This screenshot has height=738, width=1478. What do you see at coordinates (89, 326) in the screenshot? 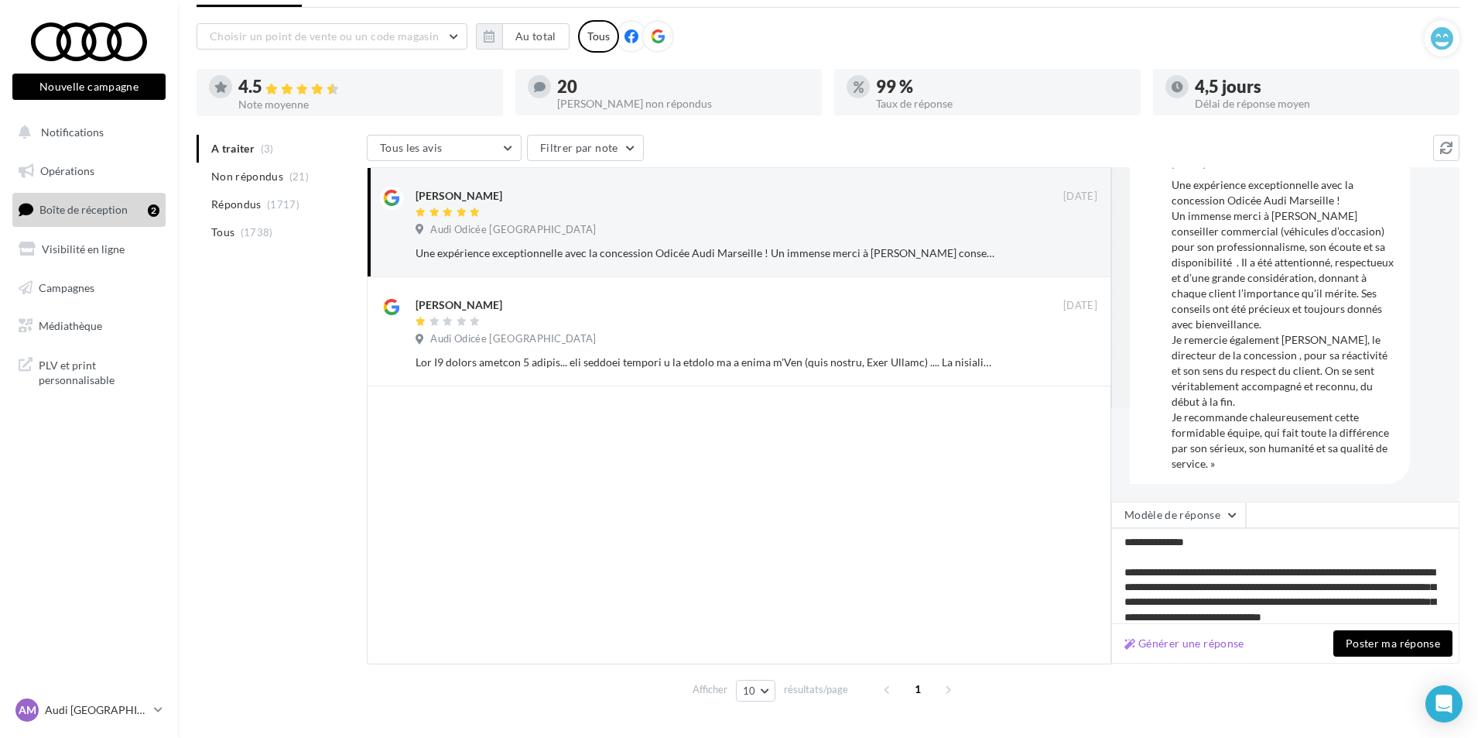
I see `a: Médiathèque` at bounding box center [89, 326].